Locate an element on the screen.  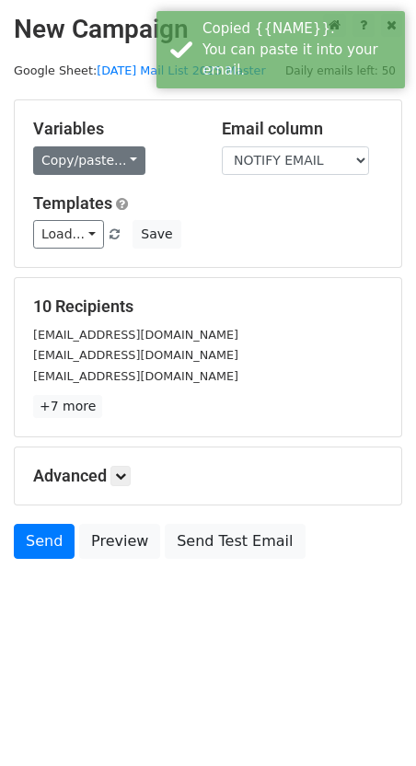
a: Send is located at coordinates (44, 541).